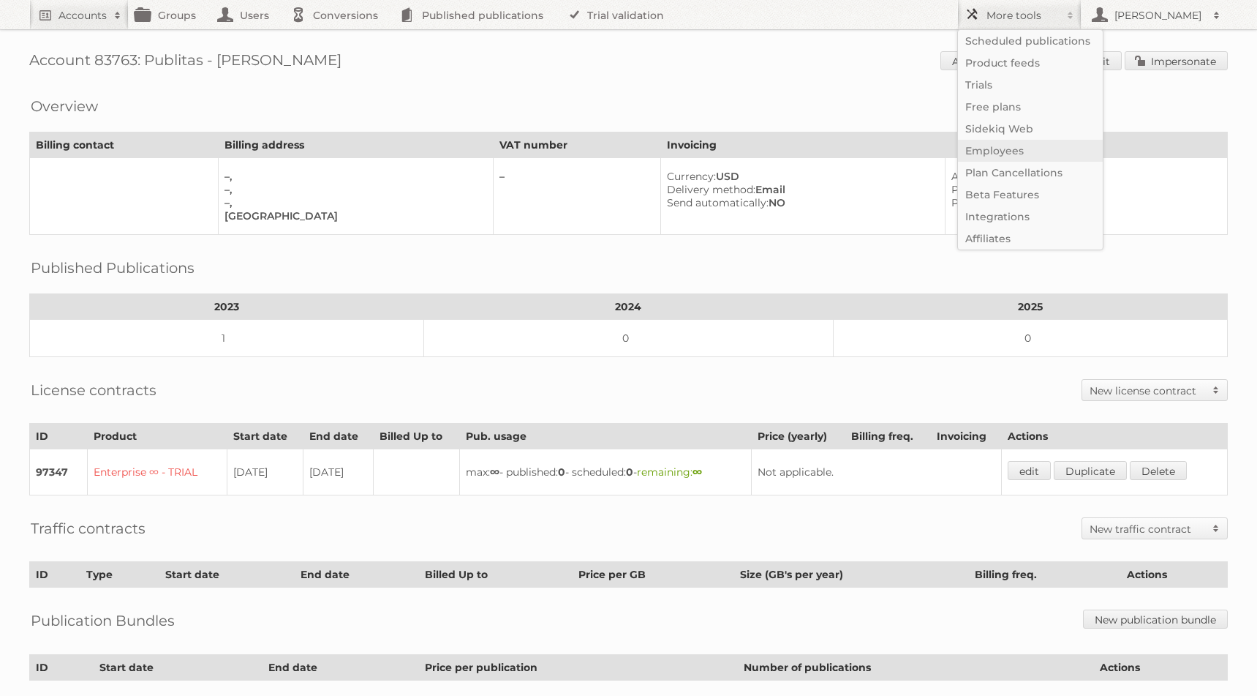 Image resolution: width=1257 pixels, height=696 pixels. What do you see at coordinates (578, 667) in the screenshot?
I see `th: Price per publication` at bounding box center [578, 667].